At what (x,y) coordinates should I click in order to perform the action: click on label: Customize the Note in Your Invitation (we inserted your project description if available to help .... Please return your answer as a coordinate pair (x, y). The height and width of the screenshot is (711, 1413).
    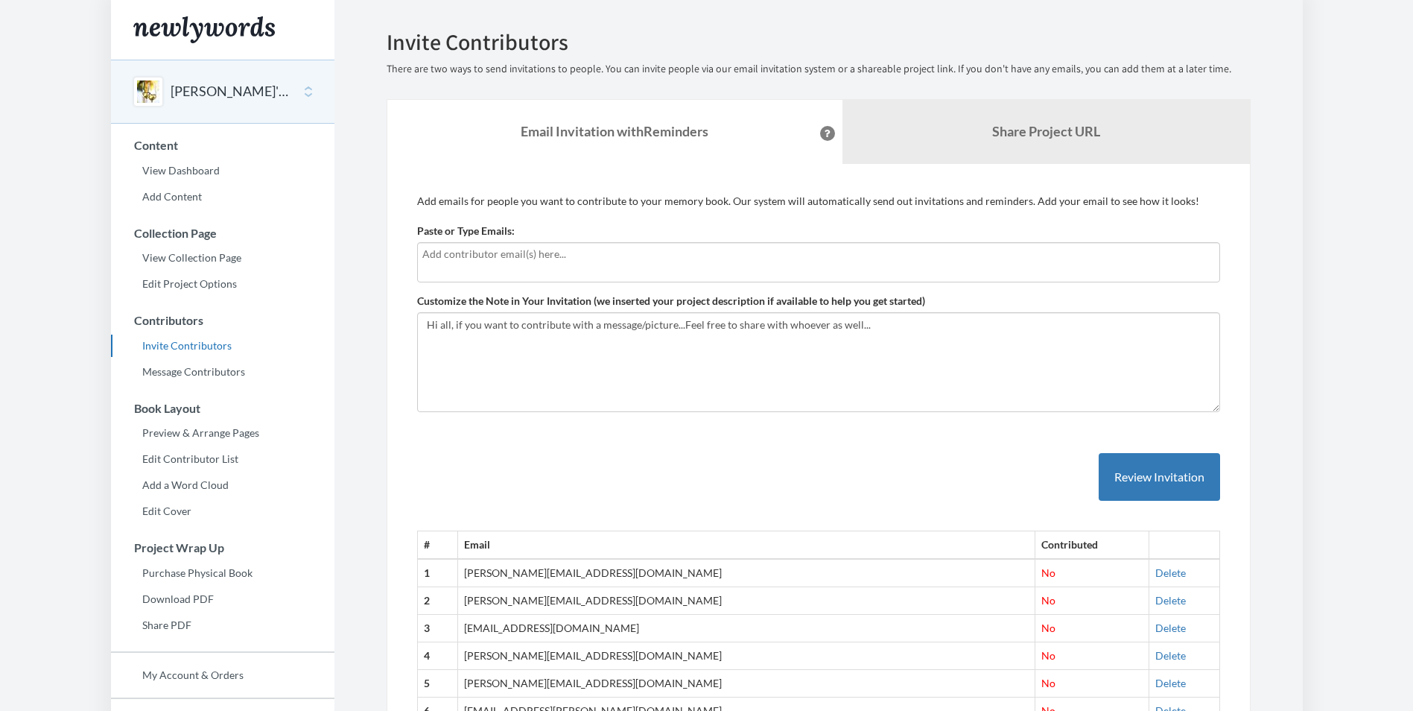
    Looking at the image, I should click on (671, 301).